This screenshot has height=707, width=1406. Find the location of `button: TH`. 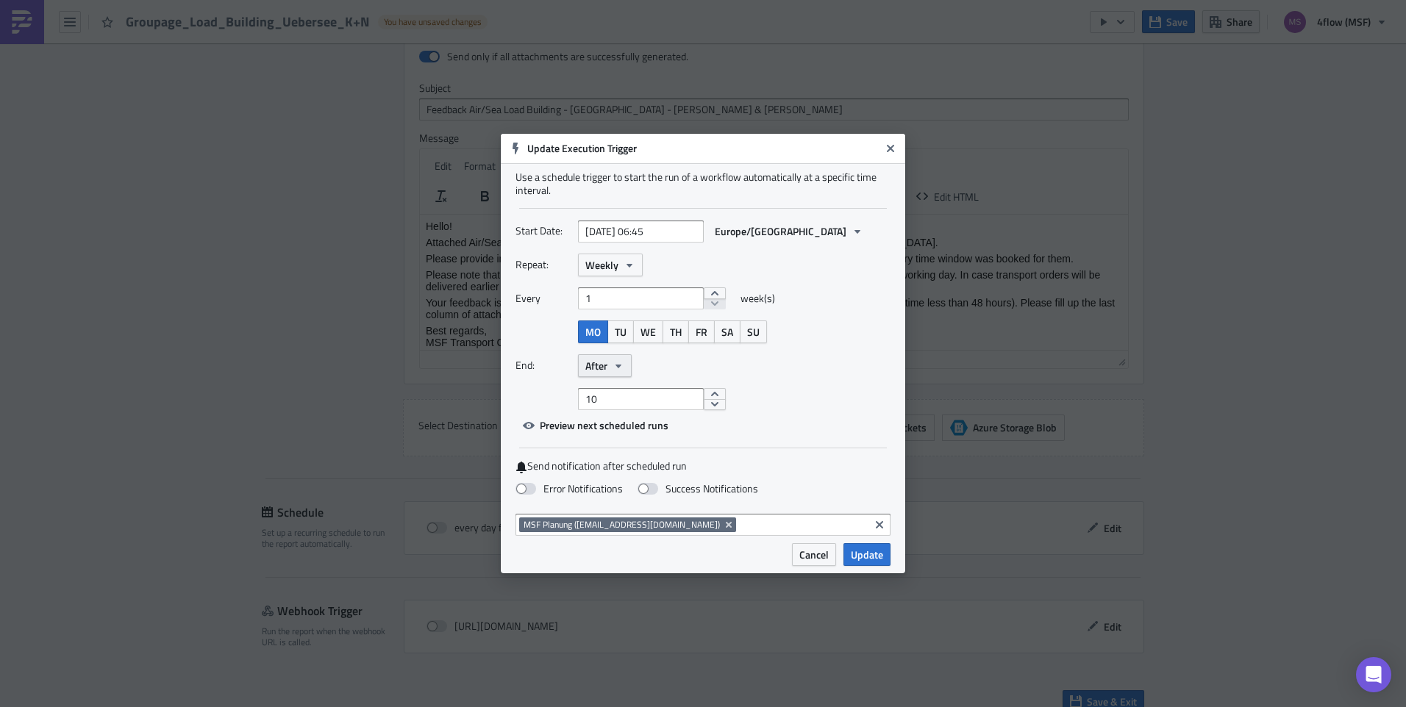

button: TH is located at coordinates (676, 332).